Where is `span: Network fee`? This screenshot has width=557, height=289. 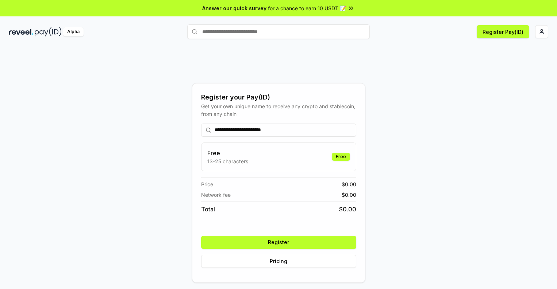
span: Network fee is located at coordinates (216, 195).